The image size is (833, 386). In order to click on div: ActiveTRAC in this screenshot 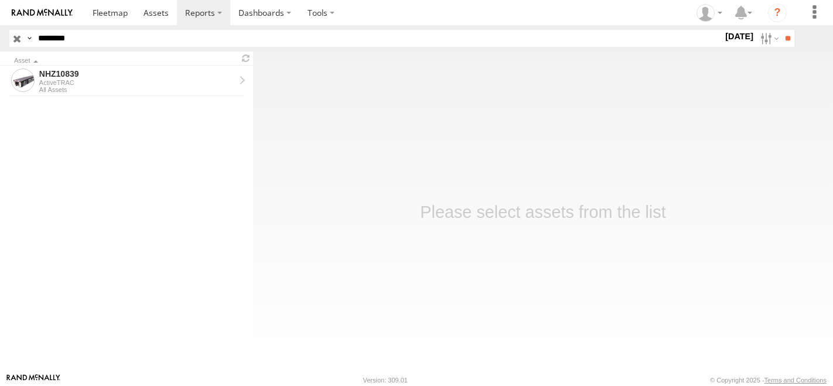, I will do `click(137, 83)`.